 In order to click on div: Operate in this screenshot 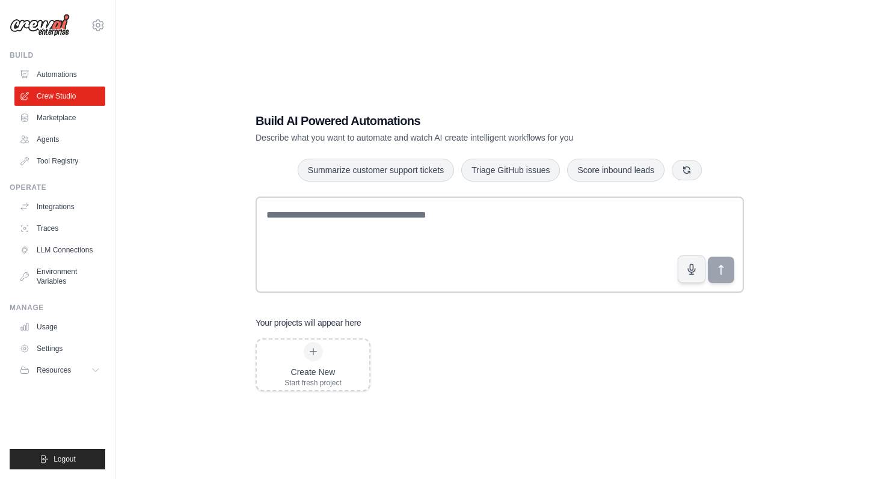, I will do `click(57, 188)`.